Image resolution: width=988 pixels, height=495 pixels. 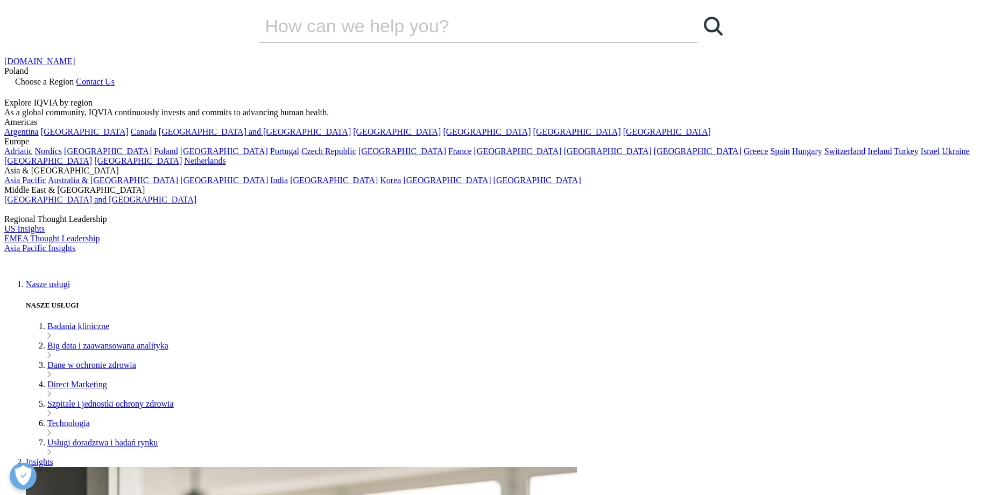 What do you see at coordinates (205, 160) in the screenshot?
I see `a: Netherlands` at bounding box center [205, 160].